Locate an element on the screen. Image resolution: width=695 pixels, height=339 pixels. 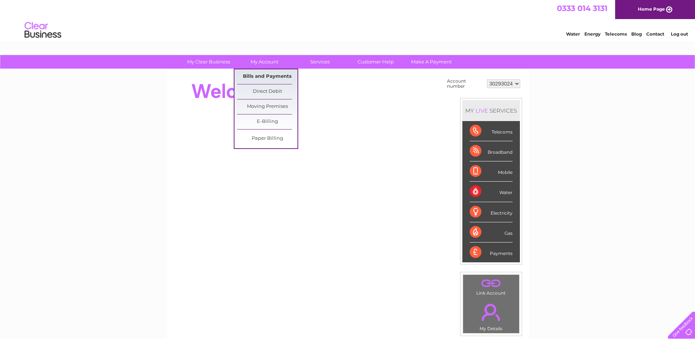
a: Blog is located at coordinates (636, 34).